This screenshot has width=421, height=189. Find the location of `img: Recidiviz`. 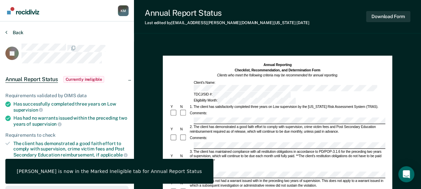

img: Recidiviz is located at coordinates (23, 11).